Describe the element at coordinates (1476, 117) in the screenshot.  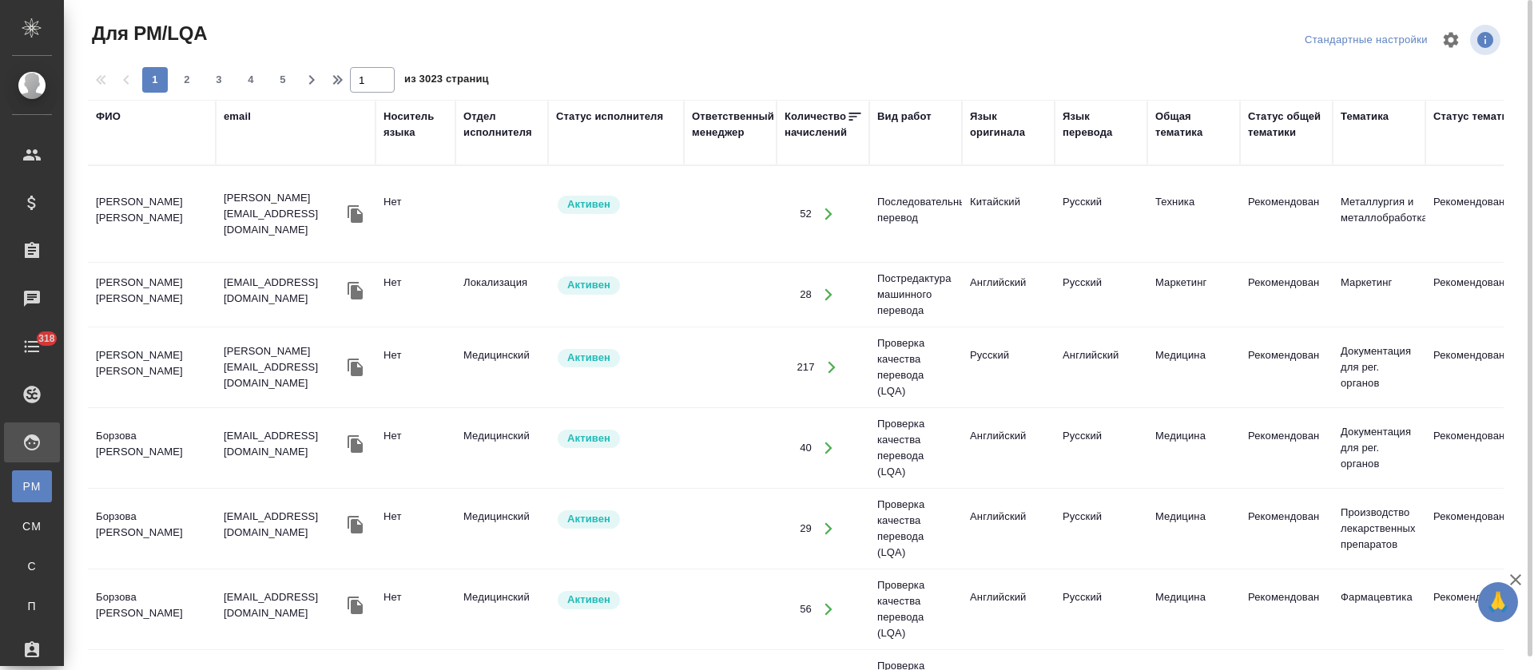
I see `div: Статус тематики` at that location.